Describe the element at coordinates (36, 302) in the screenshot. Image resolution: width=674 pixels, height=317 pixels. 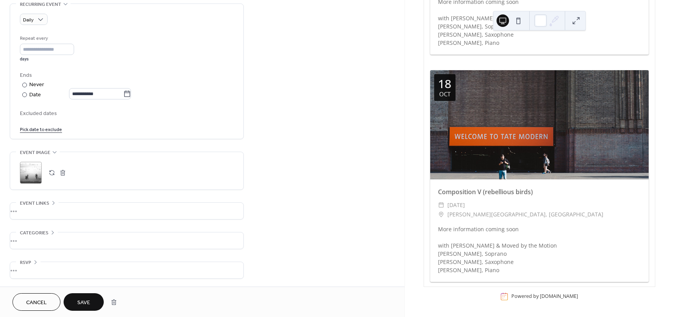
I see `a: Cancel` at that location.